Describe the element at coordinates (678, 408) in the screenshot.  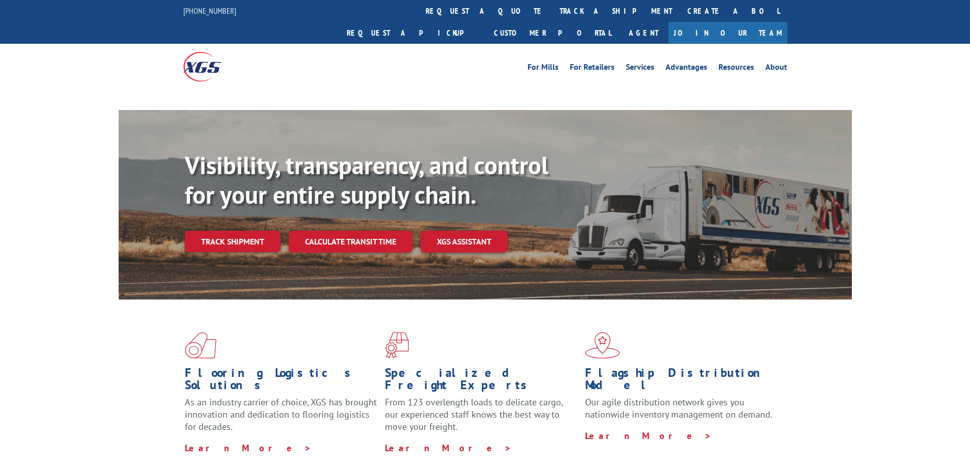
I see `span: Our agile distribution network gives you nationwide inventory management on demand.` at that location.